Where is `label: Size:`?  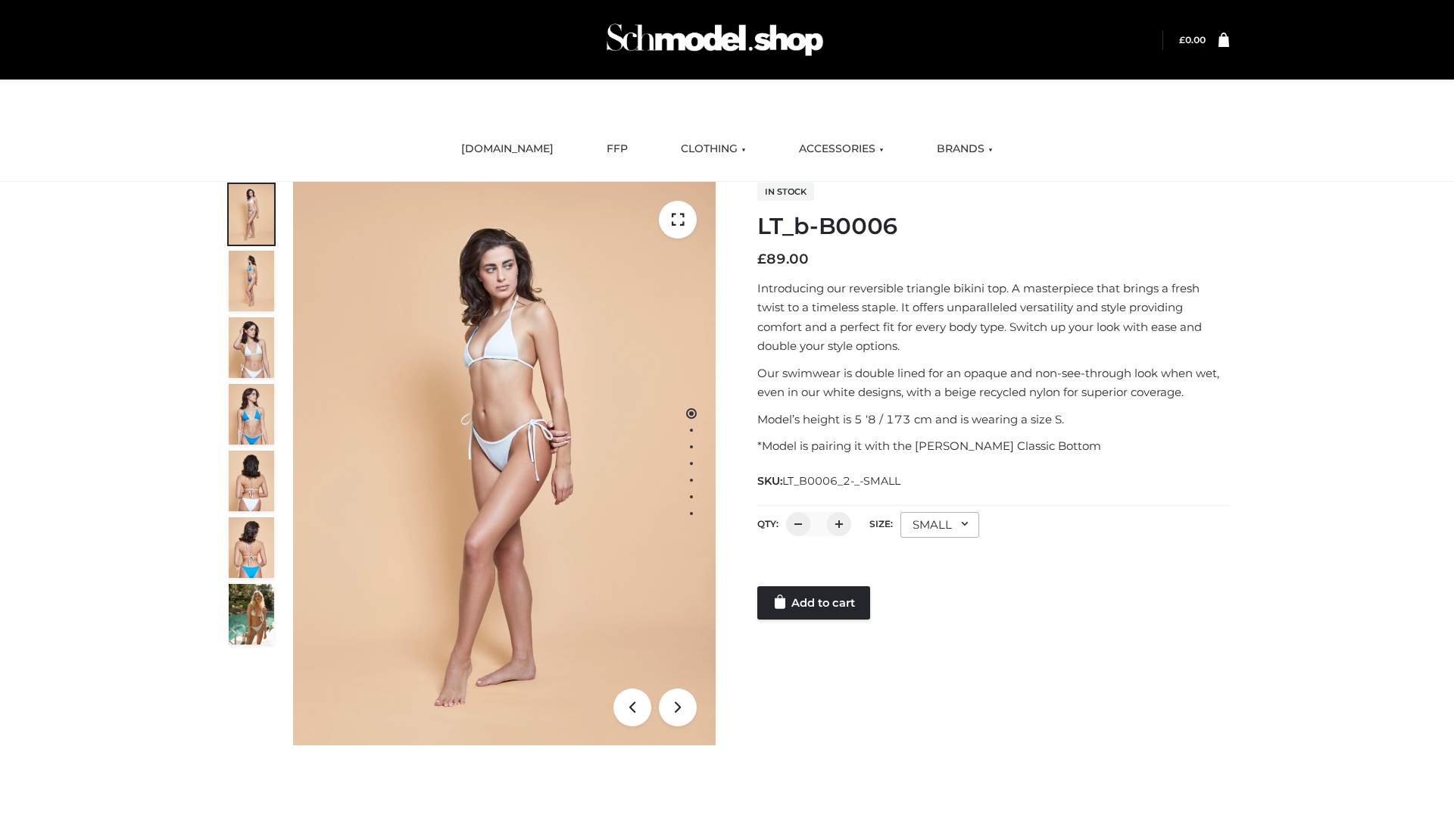 label: Size: is located at coordinates (881, 523).